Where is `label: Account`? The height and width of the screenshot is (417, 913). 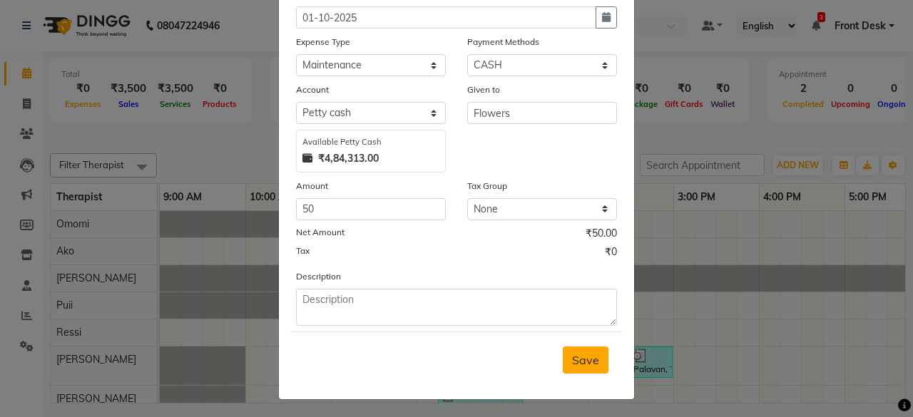 label: Account is located at coordinates (312, 90).